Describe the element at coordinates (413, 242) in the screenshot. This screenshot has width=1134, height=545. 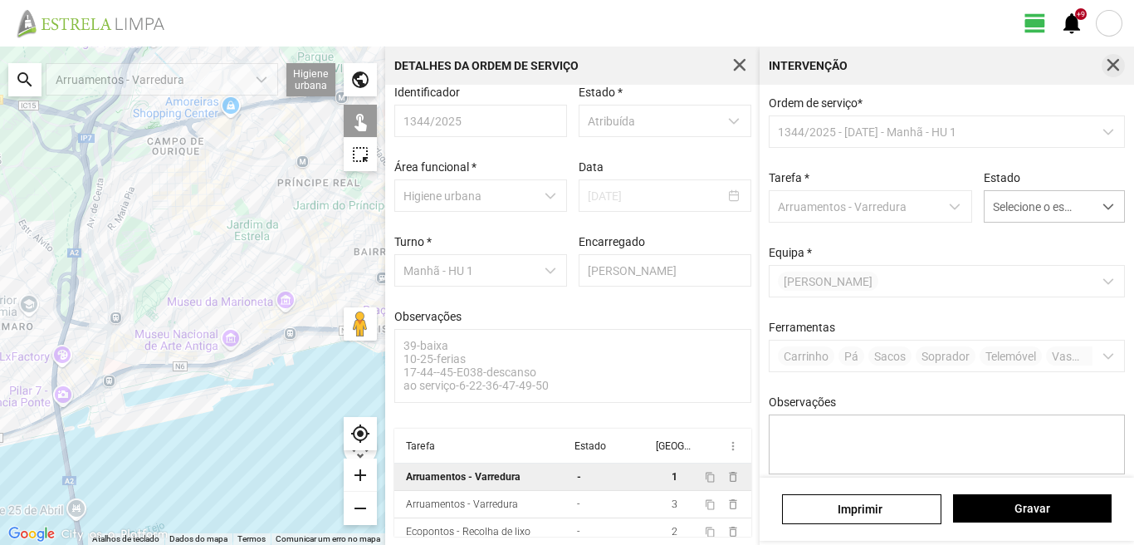
I see `label: Turno *` at that location.